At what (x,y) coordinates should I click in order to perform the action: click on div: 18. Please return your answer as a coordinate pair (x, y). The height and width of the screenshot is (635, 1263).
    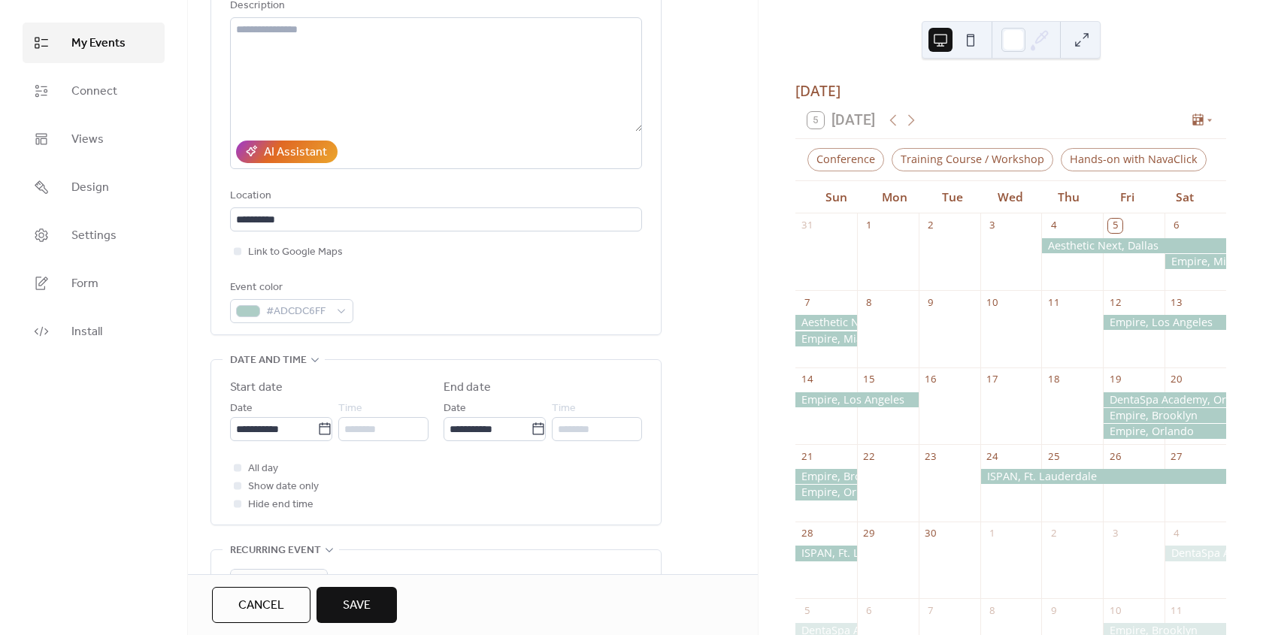
    Looking at the image, I should click on (1054, 380).